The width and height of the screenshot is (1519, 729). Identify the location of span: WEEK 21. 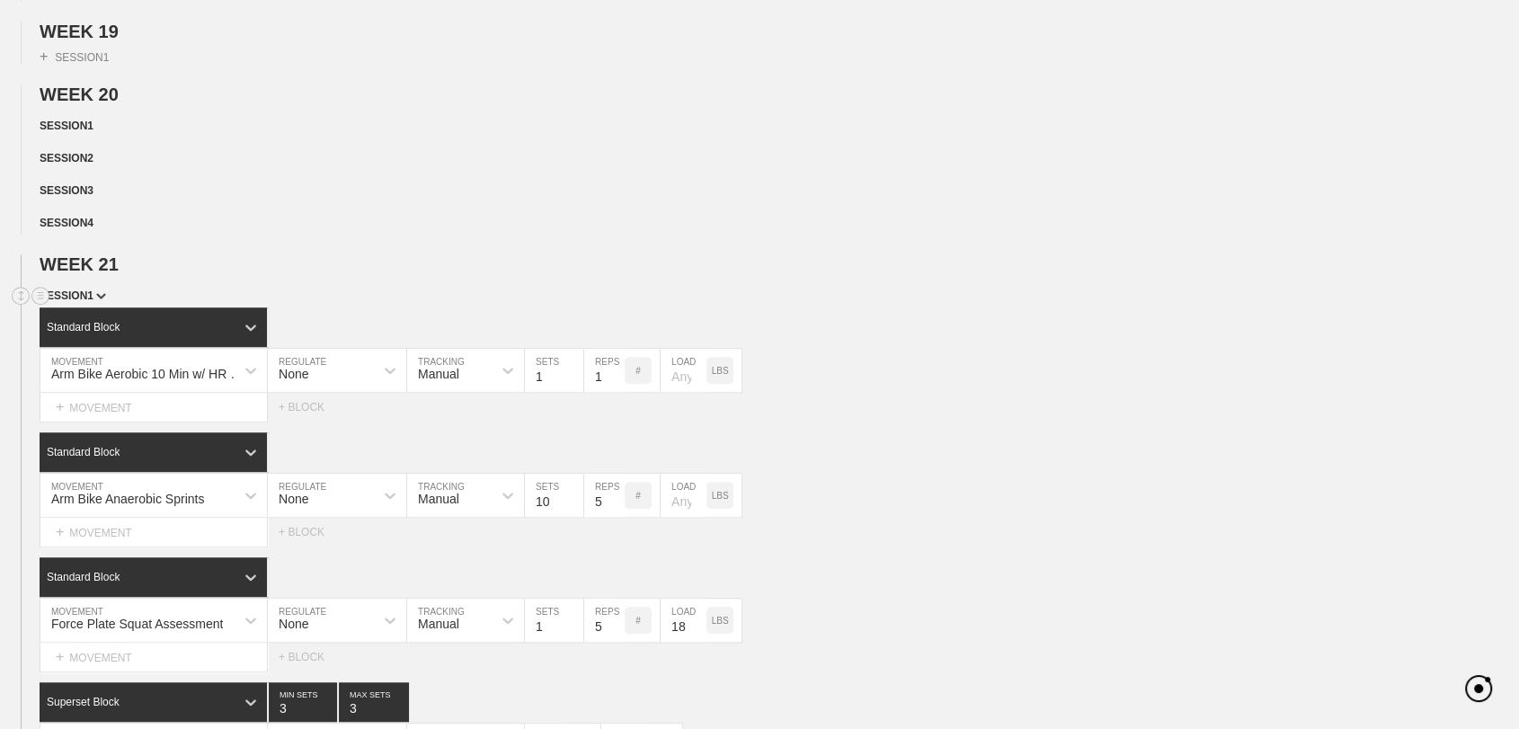
(79, 264).